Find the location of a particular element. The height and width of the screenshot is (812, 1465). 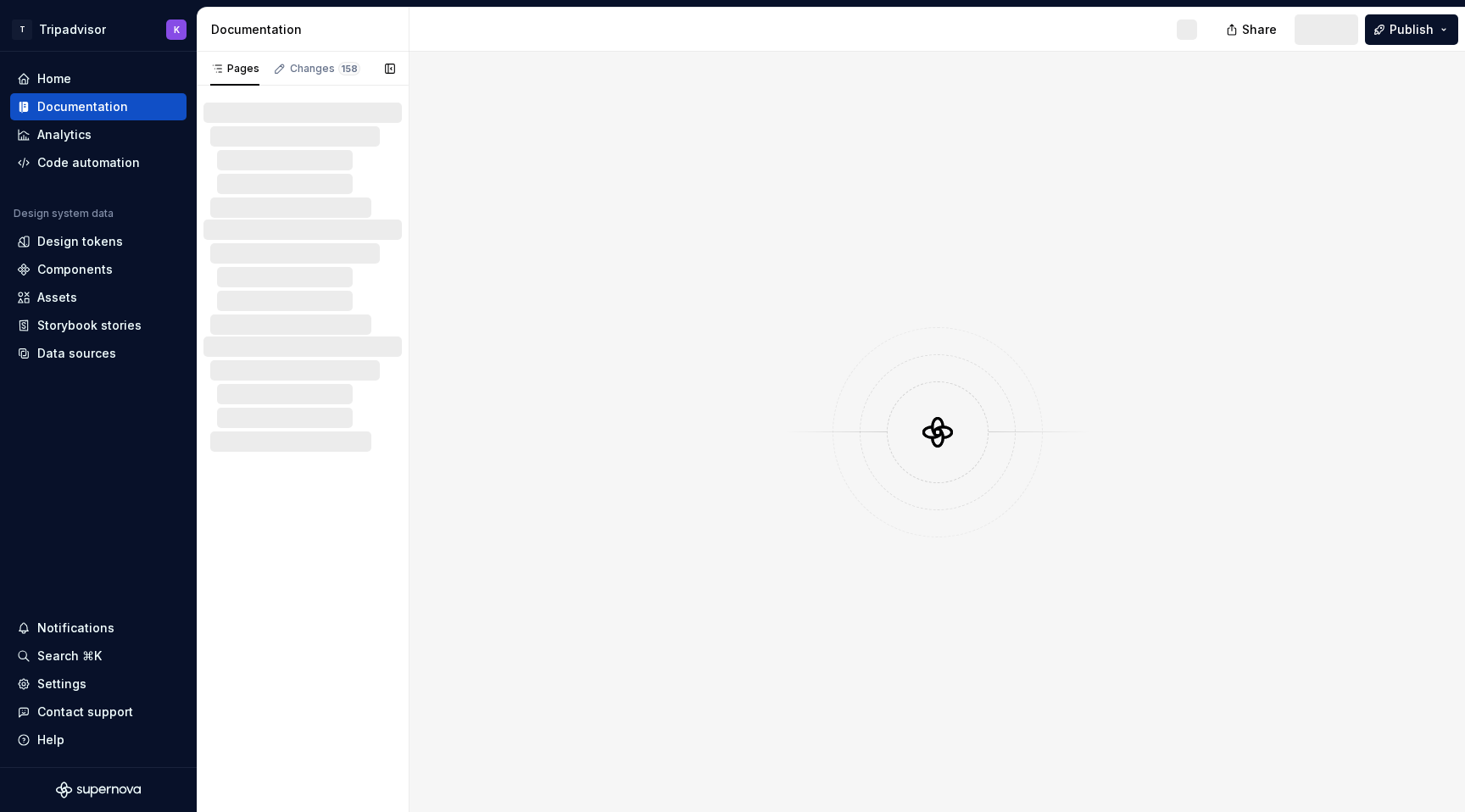

div: Design system data is located at coordinates (64, 214).